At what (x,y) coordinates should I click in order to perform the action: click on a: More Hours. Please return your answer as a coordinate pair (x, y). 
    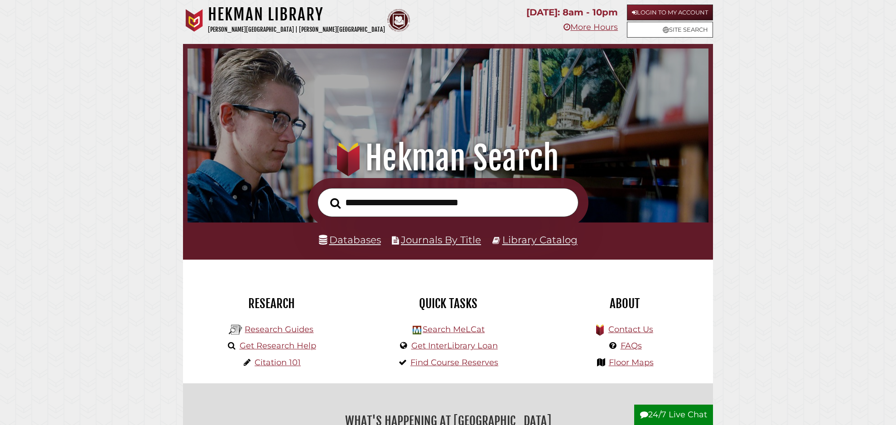
    Looking at the image, I should click on (591, 27).